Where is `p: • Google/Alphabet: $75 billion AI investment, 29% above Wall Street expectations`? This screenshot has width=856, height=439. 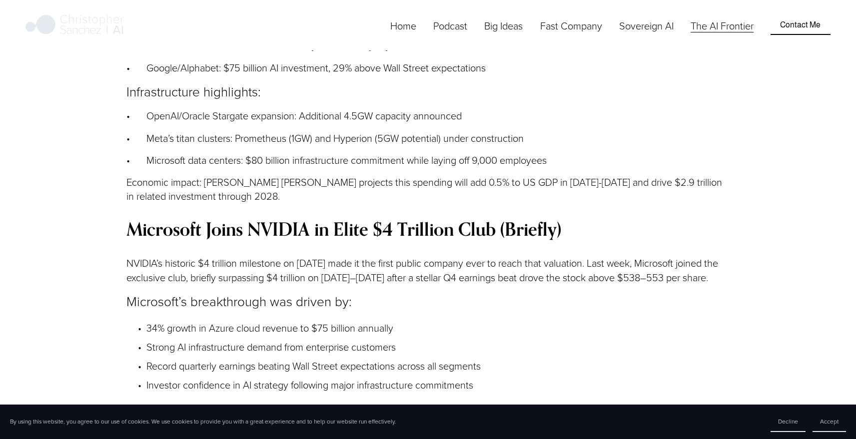
p: • Google/Alphabet: $75 billion AI investment, 29% above Wall Street expectations is located at coordinates (428, 67).